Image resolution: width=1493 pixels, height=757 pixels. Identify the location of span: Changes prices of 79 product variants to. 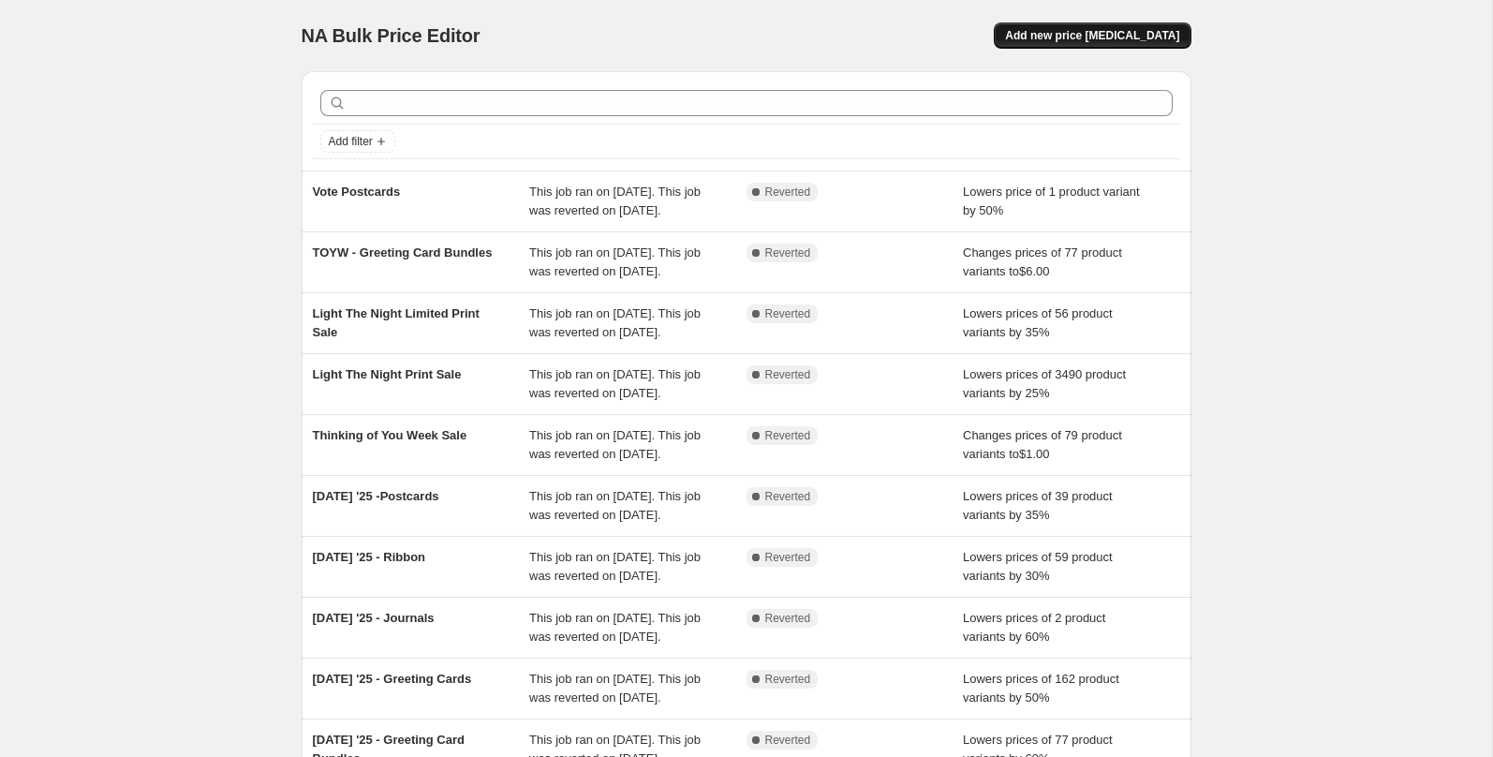
(1043, 444).